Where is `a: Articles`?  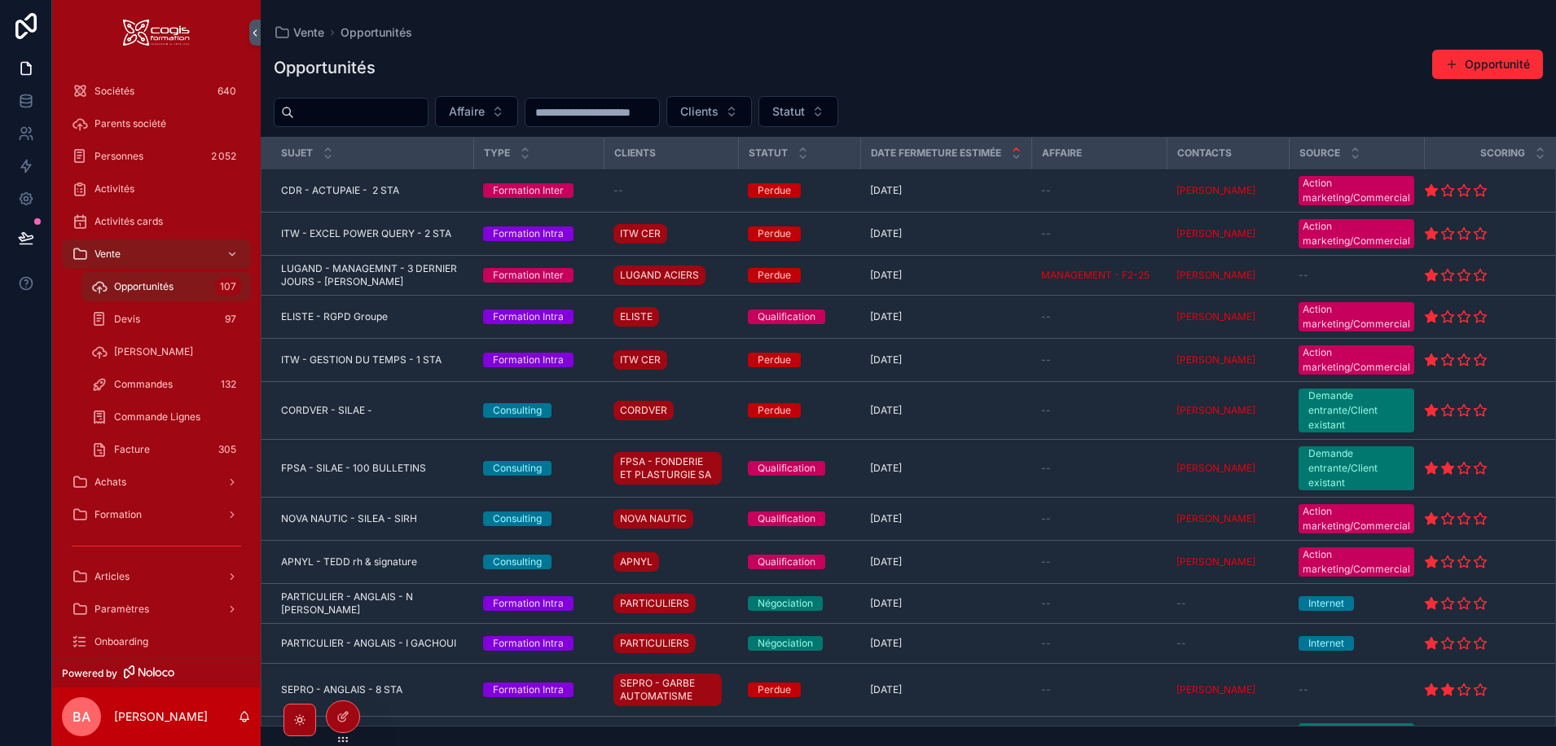 a: Articles is located at coordinates (156, 577).